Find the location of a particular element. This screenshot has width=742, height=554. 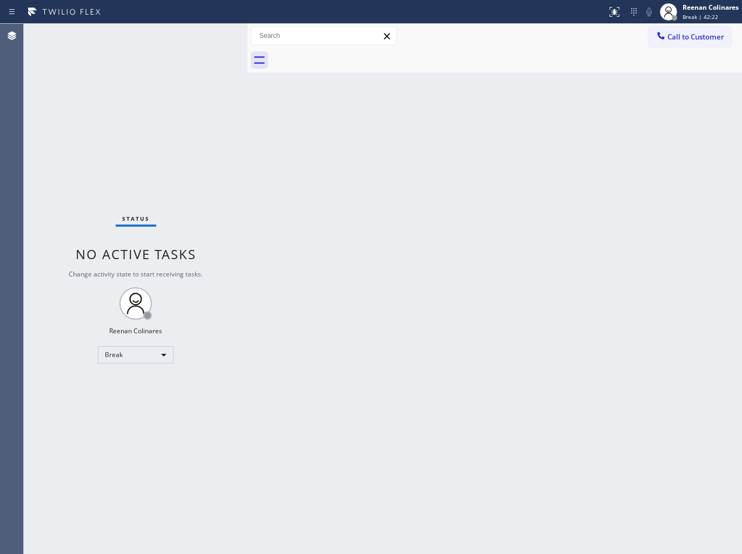

span: Status is located at coordinates (136, 218).